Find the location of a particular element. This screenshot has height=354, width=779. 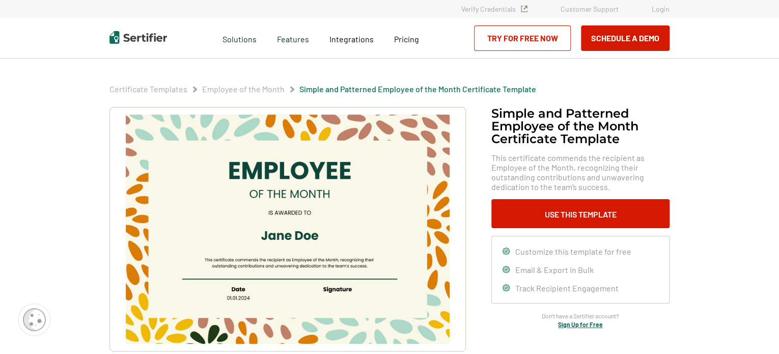

span: Email & Export in Bulk is located at coordinates (555, 269).